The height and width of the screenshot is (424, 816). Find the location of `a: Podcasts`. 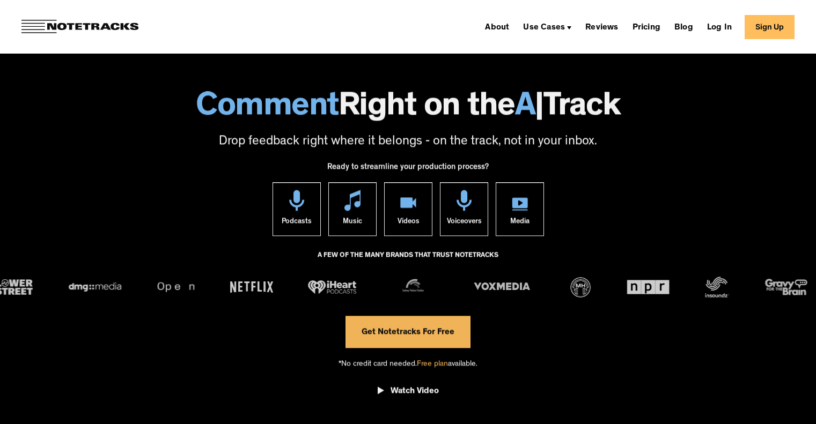

a: Podcasts is located at coordinates (297, 209).